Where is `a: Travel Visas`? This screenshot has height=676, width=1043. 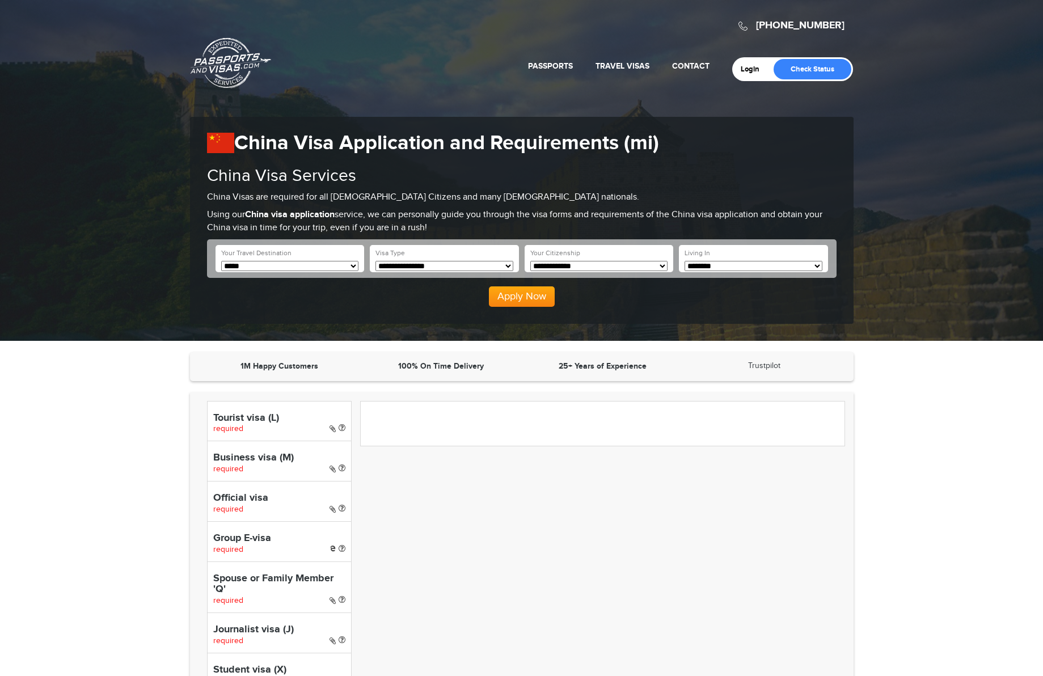 a: Travel Visas is located at coordinates (622, 66).